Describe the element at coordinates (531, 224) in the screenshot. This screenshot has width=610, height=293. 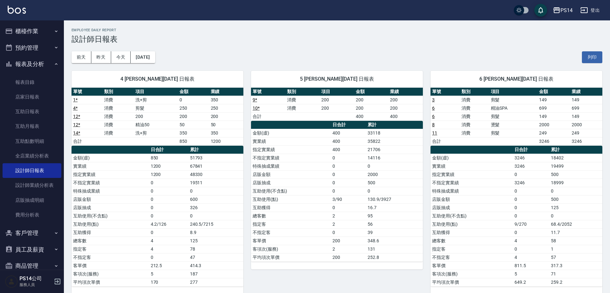
I see `td: 9/270` at that location.